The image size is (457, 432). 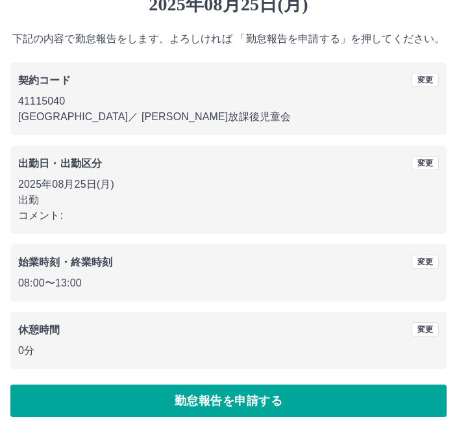 What do you see at coordinates (229, 184) in the screenshot?
I see `p: 2025年08月25日(月)` at bounding box center [229, 184].